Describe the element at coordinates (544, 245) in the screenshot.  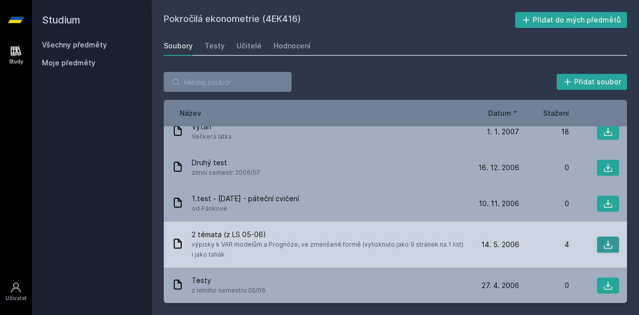
I see `div: 4` at that location.